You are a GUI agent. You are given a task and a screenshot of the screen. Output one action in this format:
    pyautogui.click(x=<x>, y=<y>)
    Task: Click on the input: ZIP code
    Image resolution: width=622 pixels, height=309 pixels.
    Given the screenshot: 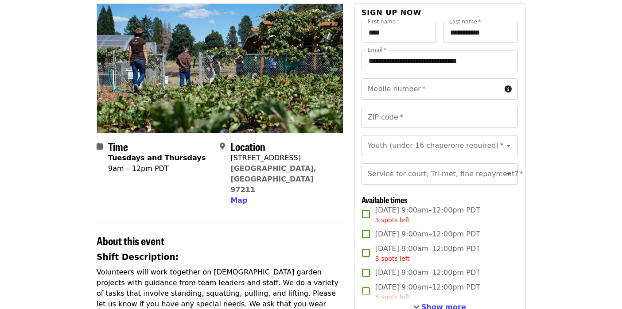 What is the action you would take?
    pyautogui.click(x=439, y=117)
    